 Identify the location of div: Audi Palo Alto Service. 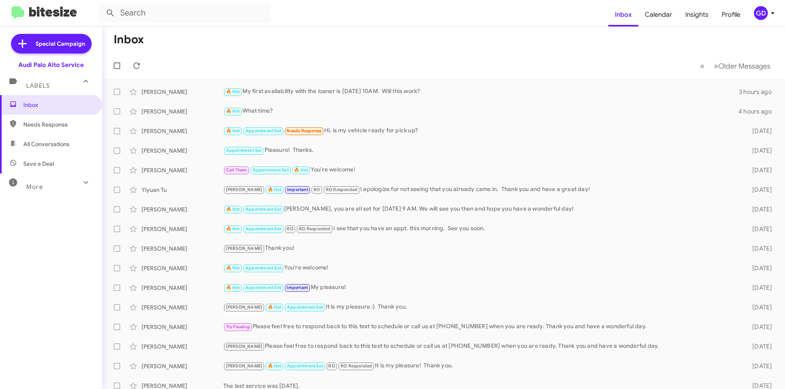
(51, 65).